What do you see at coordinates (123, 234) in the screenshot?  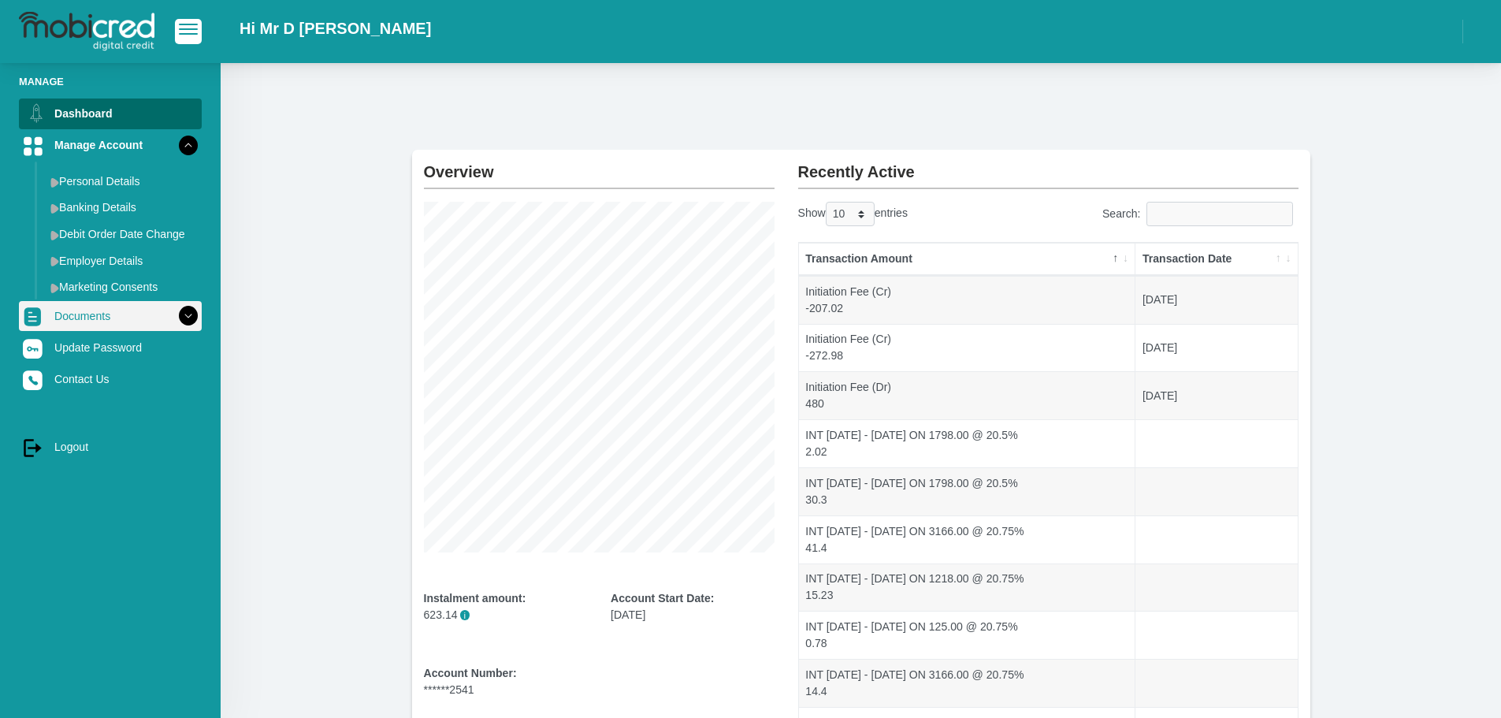 I see `a: Debit Order Date Change` at bounding box center [123, 234].